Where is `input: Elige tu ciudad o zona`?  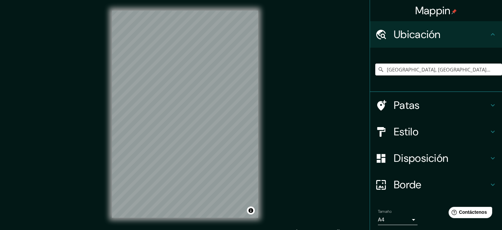 input: Elige tu ciudad o zona is located at coordinates (439, 69).